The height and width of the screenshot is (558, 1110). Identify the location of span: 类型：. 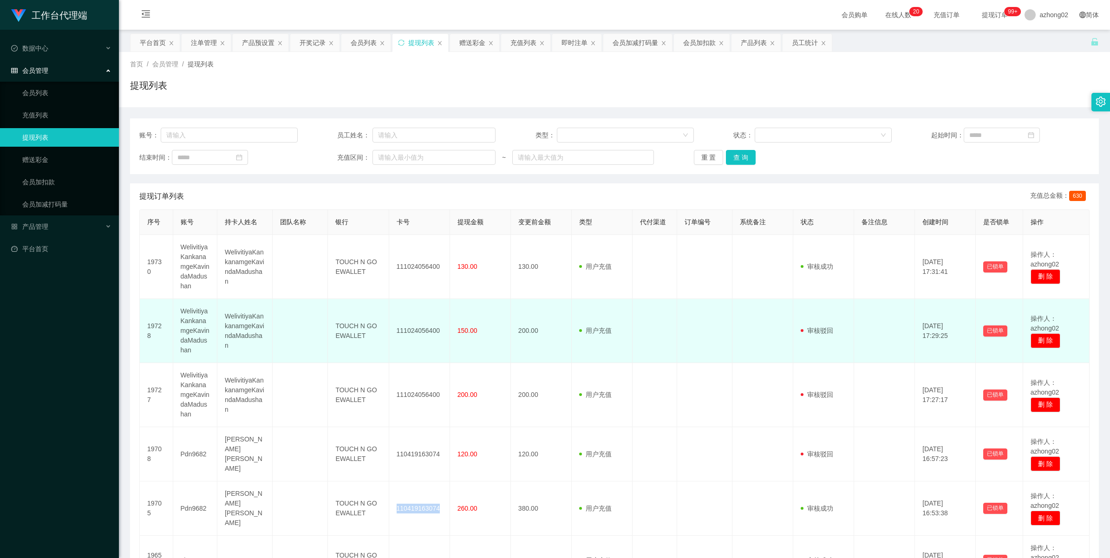
(546, 135).